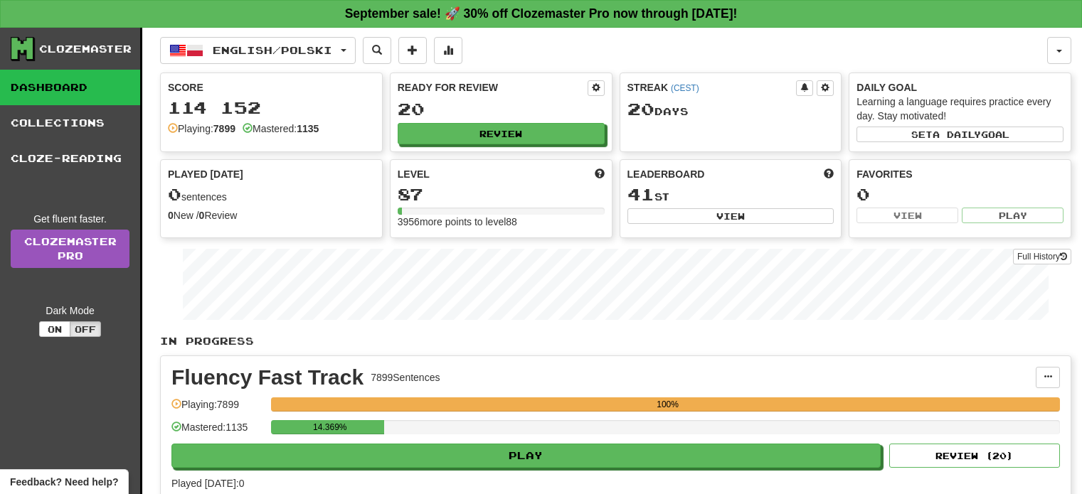 The height and width of the screenshot is (494, 1082). I want to click on div: New / Review, so click(271, 215).